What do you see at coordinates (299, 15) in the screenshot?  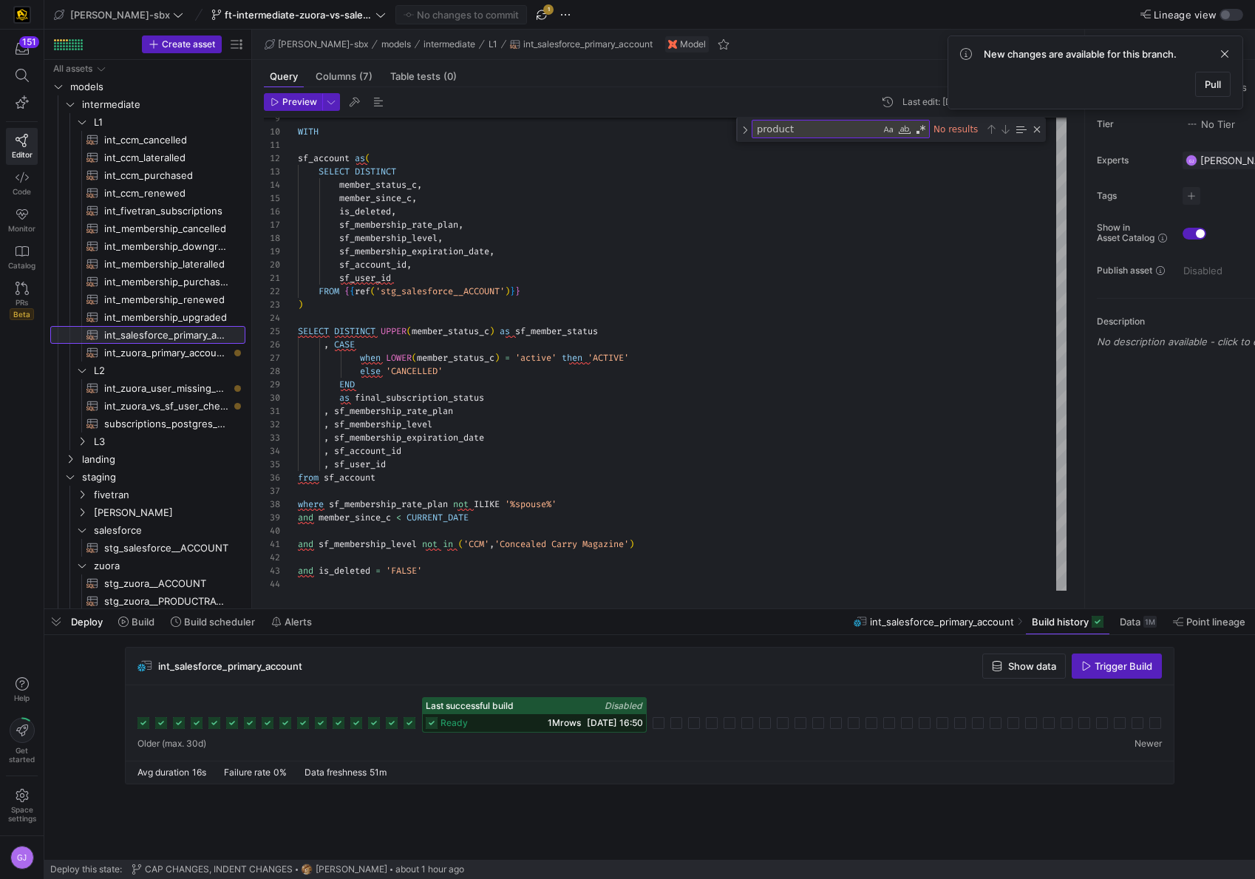 I see `span: ft-intermediate-zuora-vs-salesforce-08052025` at bounding box center [299, 15].